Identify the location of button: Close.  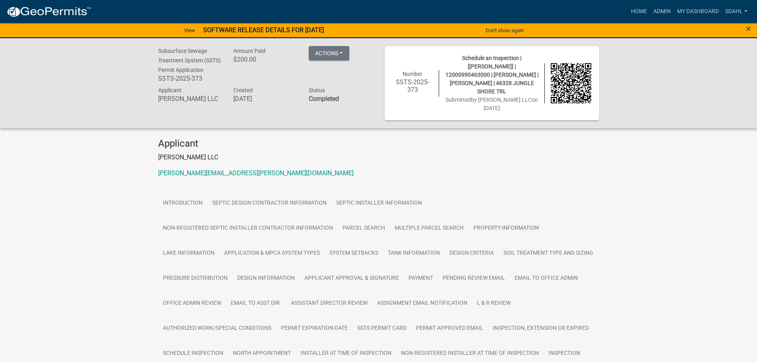
(748, 29).